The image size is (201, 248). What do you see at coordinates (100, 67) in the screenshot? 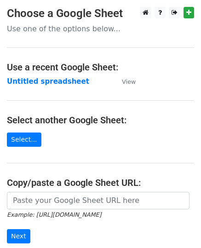
I see `h4: Use a recent Google Sheet:` at bounding box center [100, 67].